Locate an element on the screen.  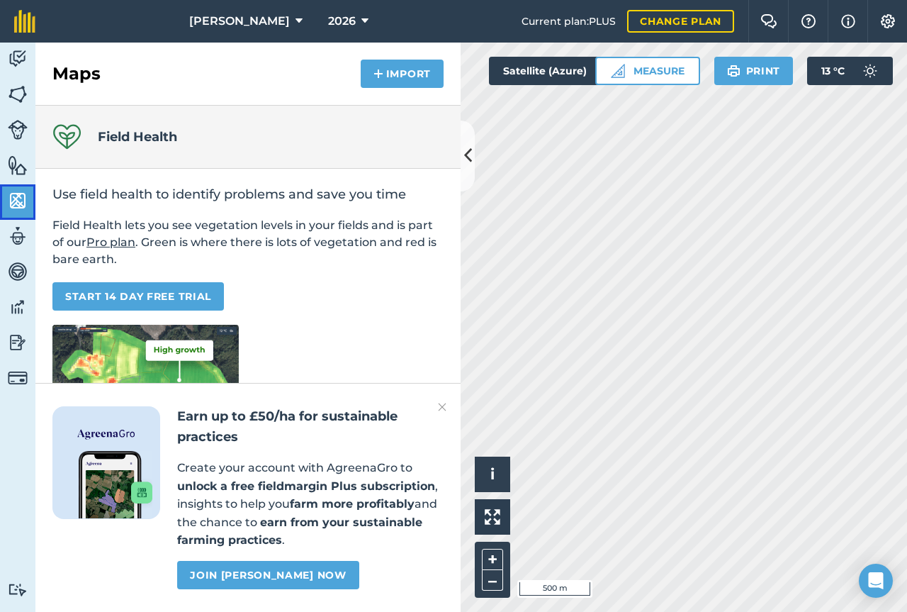
a: START 14 DAY FREE TRIAL is located at coordinates (138, 296).